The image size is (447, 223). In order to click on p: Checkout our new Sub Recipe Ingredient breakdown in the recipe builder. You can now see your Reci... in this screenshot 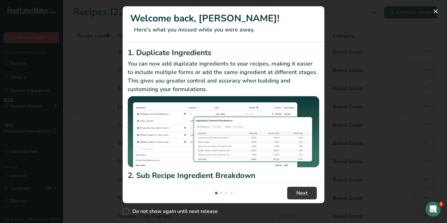, I will do `click(223, 195)`.